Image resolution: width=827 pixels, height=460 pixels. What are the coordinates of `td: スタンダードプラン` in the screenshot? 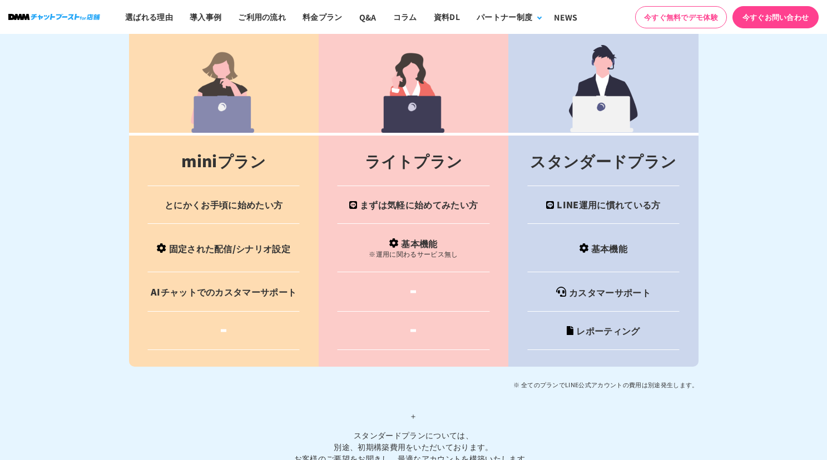 It's located at (603, 160).